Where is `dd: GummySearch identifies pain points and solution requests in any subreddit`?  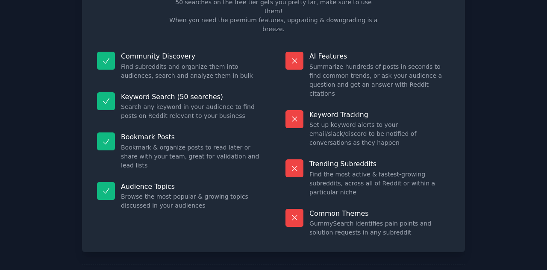
dd: GummySearch identifies pain points and solution requests in any subreddit is located at coordinates (379, 228).